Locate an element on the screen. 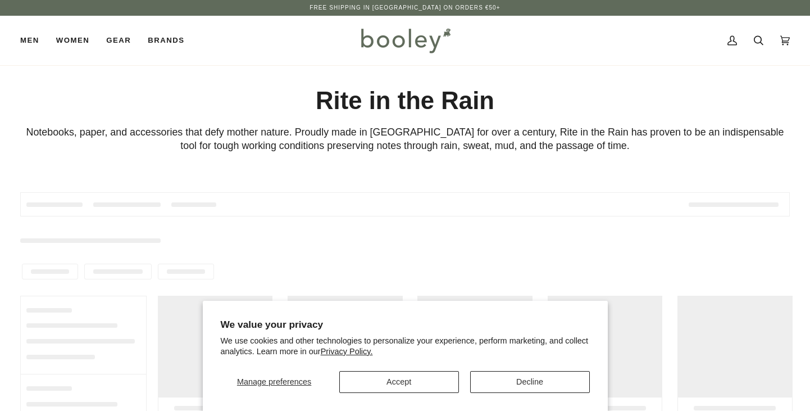 Image resolution: width=810 pixels, height=411 pixels. span: Manage preferences is located at coordinates (274, 382).